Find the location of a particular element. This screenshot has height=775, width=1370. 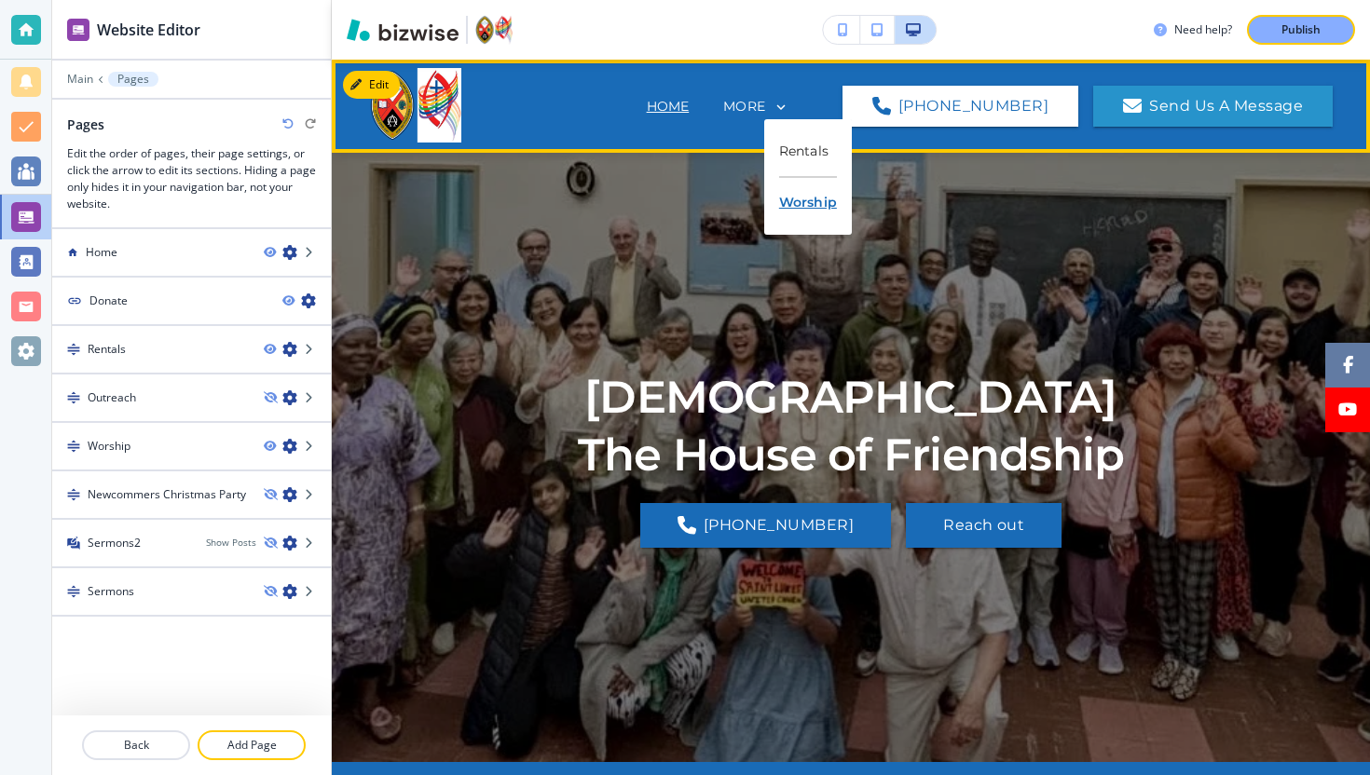

a: Social media link to facebook account is located at coordinates (1348, 365).